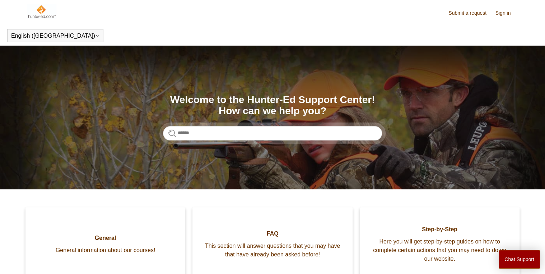 The width and height of the screenshot is (545, 274). I want to click on a: Sign in, so click(506, 13).